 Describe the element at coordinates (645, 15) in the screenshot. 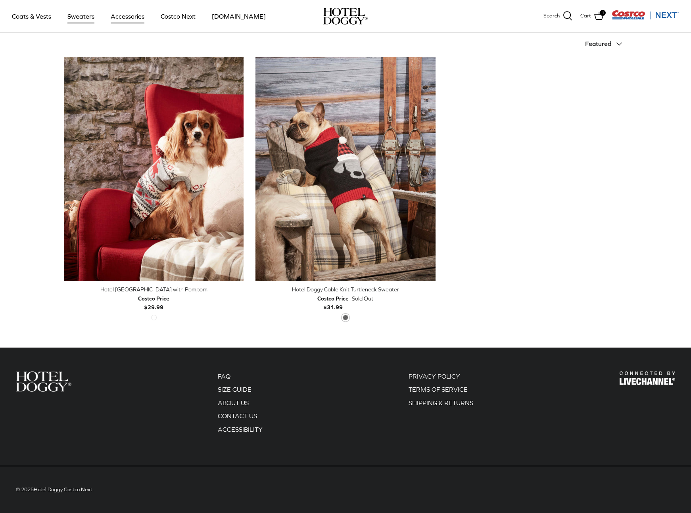

I see `img: Costco Next` at that location.